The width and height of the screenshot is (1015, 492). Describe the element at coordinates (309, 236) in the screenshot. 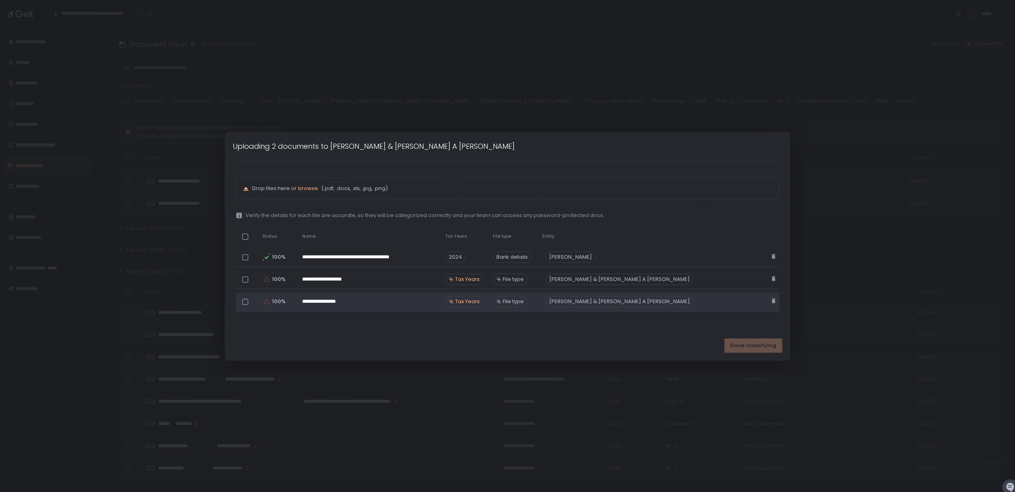

I see `span: Name` at that location.